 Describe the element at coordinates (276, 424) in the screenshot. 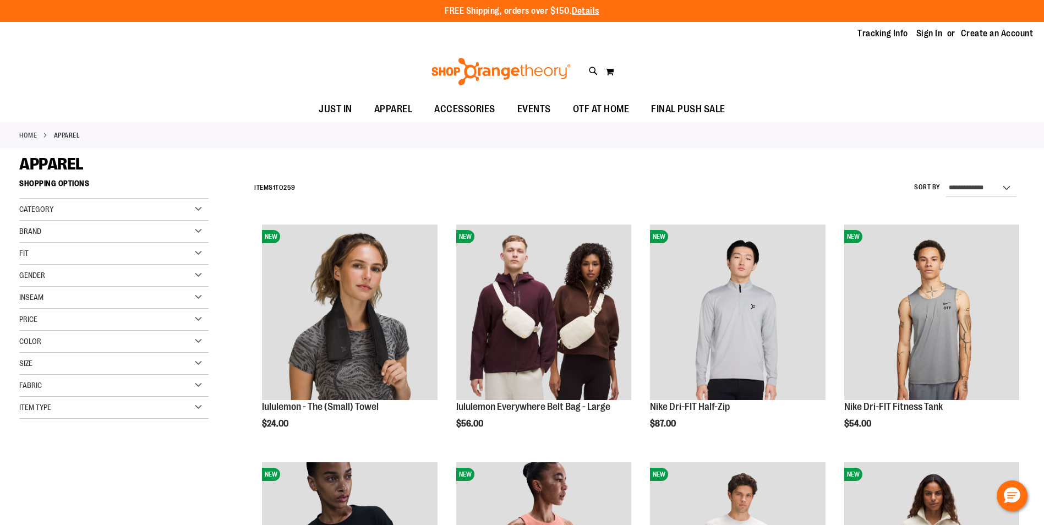

I see `span: $24.00` at that location.